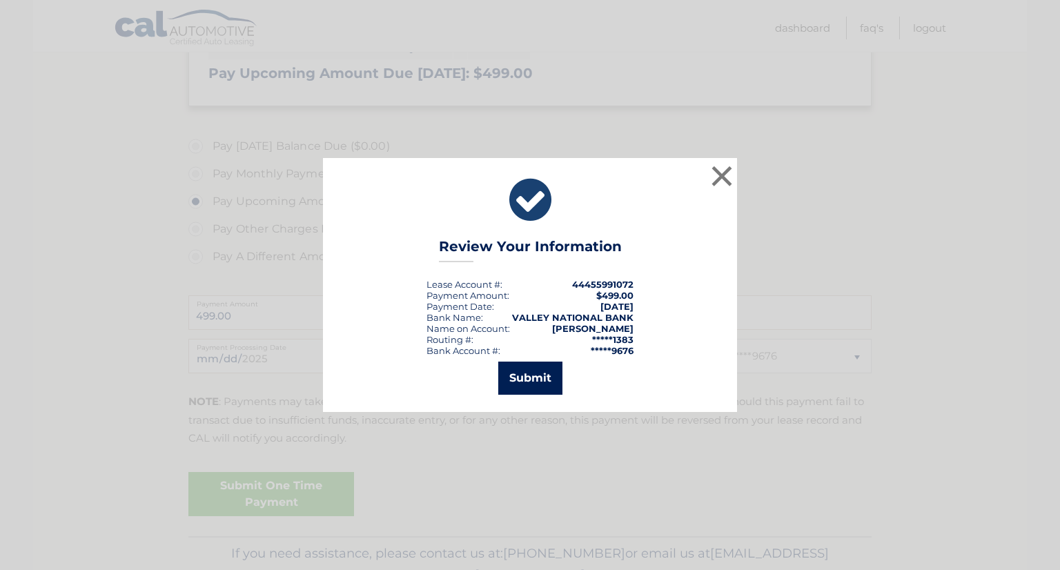 The image size is (1060, 570). Describe the element at coordinates (468, 329) in the screenshot. I see `div: Name on Account:` at that location.